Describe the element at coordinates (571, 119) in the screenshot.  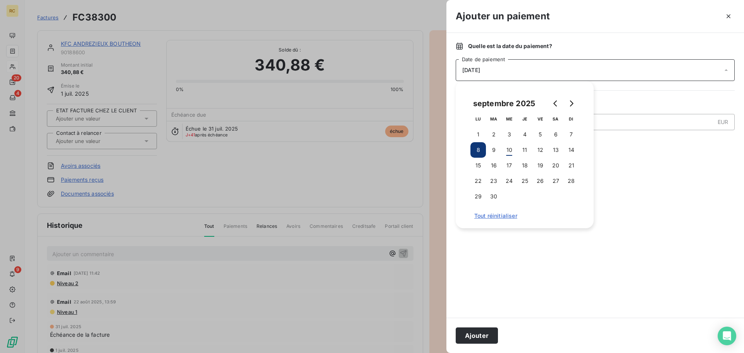
I see `th: dimanche` at that location.